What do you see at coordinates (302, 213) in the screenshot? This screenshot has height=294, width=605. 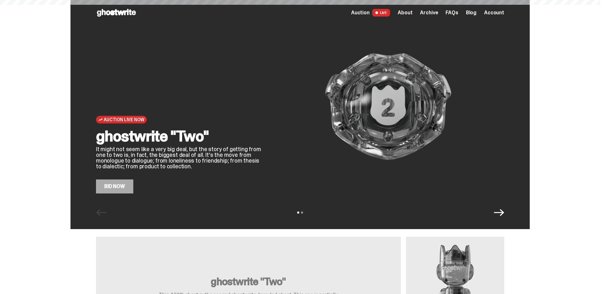 I see `button: View slide 2` at bounding box center [302, 213].